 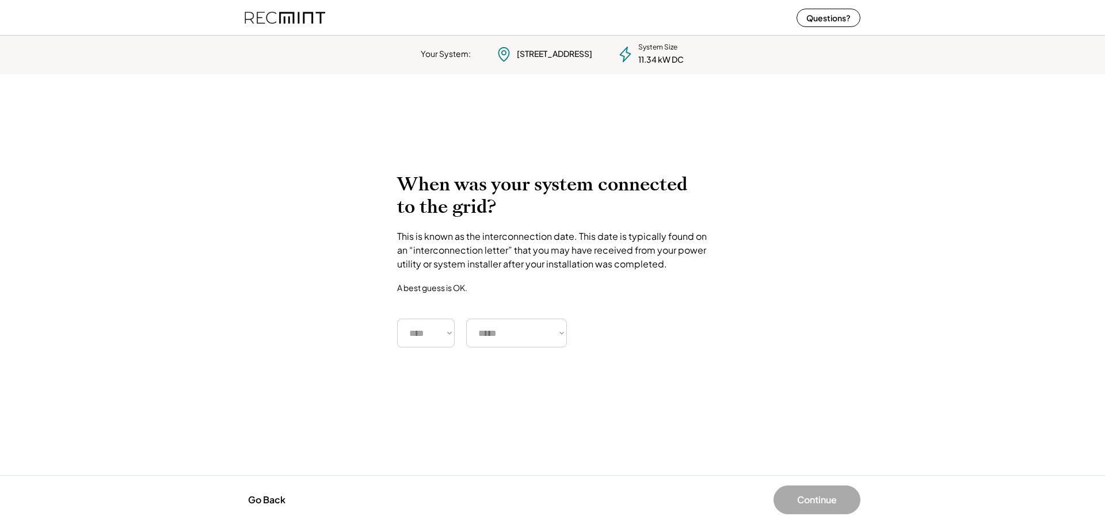 What do you see at coordinates (660, 60) in the screenshot?
I see `div: 11.34 kW DC` at bounding box center [660, 60].